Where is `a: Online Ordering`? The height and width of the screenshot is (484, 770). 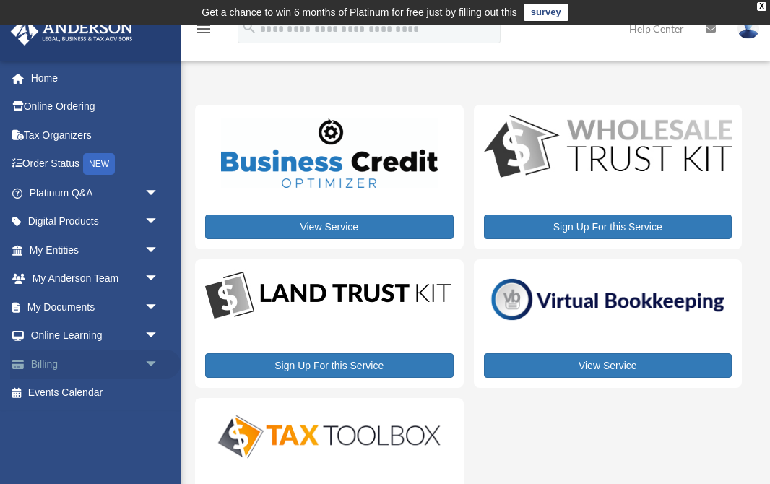 a: Online Ordering is located at coordinates (95, 107).